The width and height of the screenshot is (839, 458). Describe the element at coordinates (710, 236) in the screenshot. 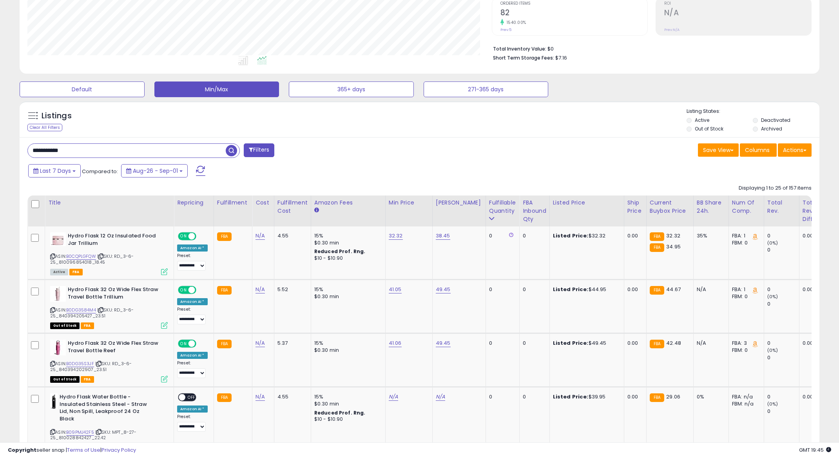

I see `div: 35%` at that location.